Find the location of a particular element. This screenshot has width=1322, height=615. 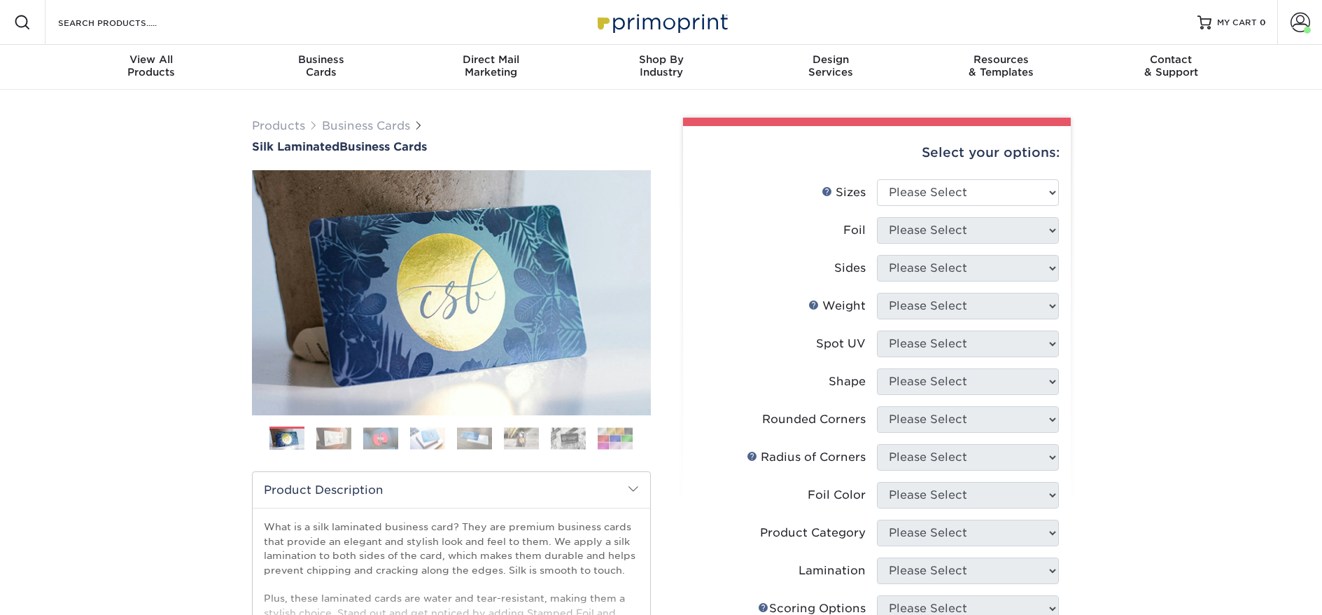

div: Rounded Corners is located at coordinates (814, 419).